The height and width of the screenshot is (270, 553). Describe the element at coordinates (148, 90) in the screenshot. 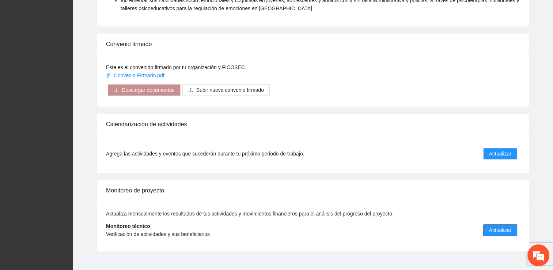

I see `span: Descargar documentos` at that location.